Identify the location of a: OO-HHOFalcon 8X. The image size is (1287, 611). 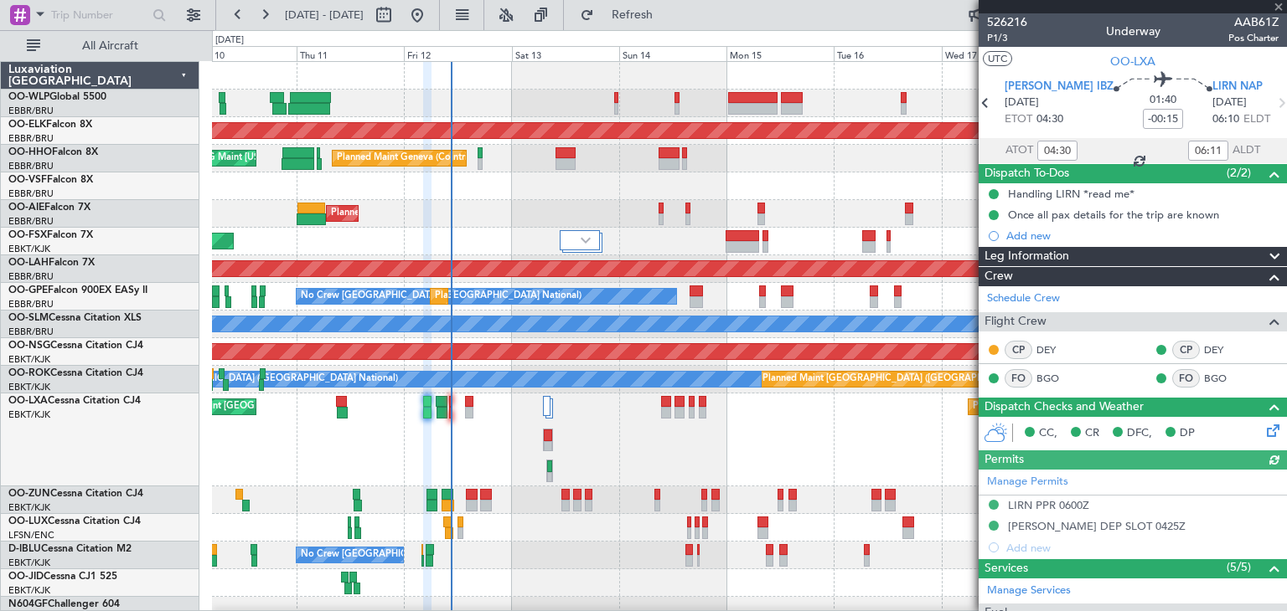
(53, 152).